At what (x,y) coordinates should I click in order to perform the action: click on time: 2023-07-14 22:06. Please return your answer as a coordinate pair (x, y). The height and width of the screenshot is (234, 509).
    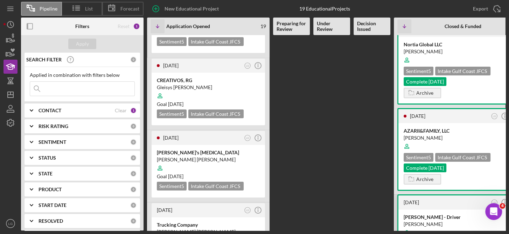
    Looking at the image, I should click on (165, 209).